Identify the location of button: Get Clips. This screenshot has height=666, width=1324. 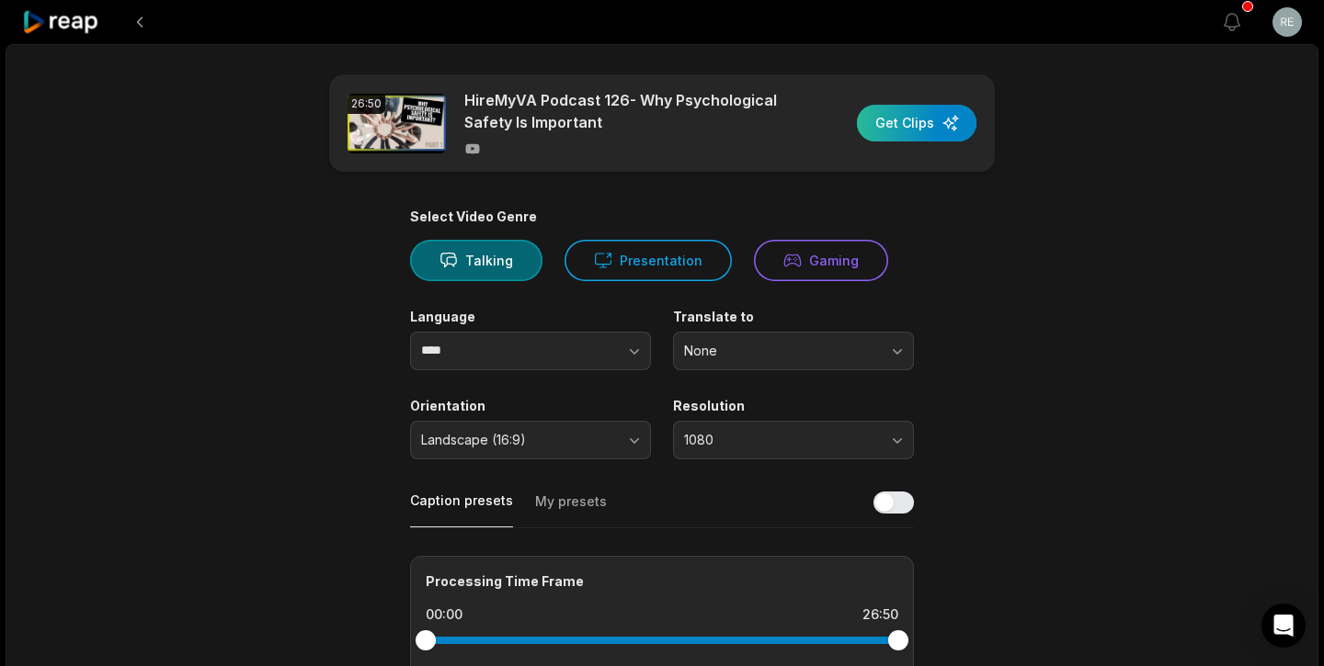
(916, 123).